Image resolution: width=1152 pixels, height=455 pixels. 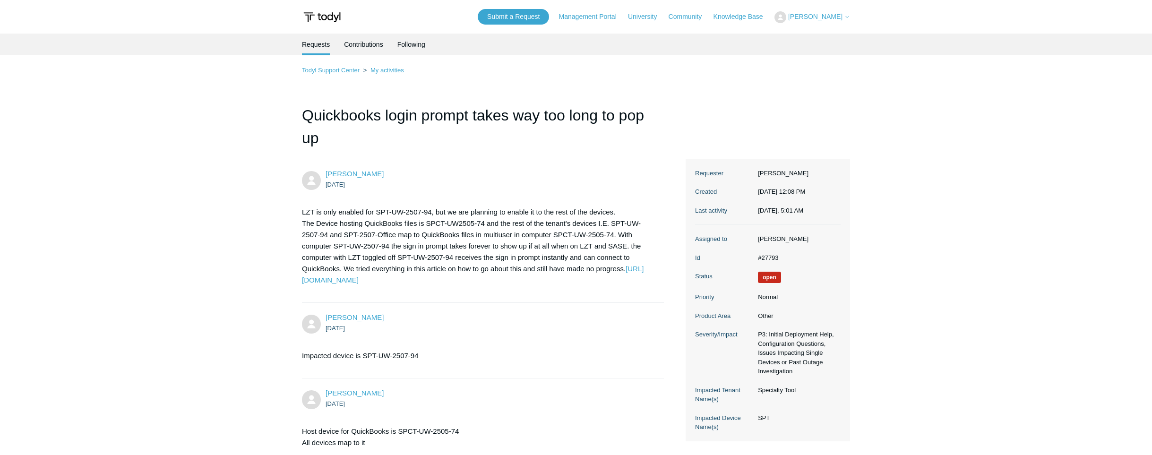 I want to click on a: Community, so click(x=690, y=17).